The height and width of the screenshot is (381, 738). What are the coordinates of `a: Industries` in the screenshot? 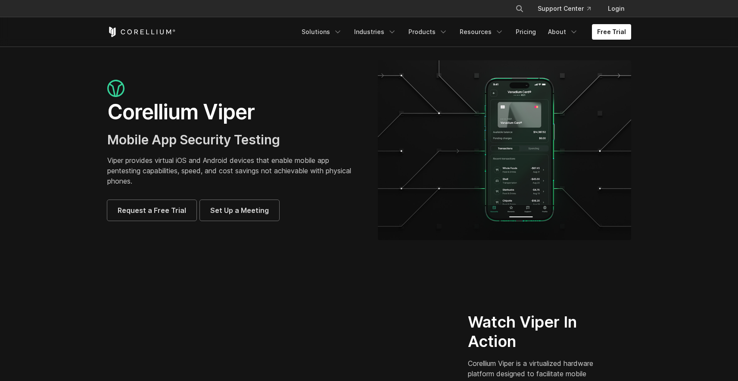 It's located at (375, 32).